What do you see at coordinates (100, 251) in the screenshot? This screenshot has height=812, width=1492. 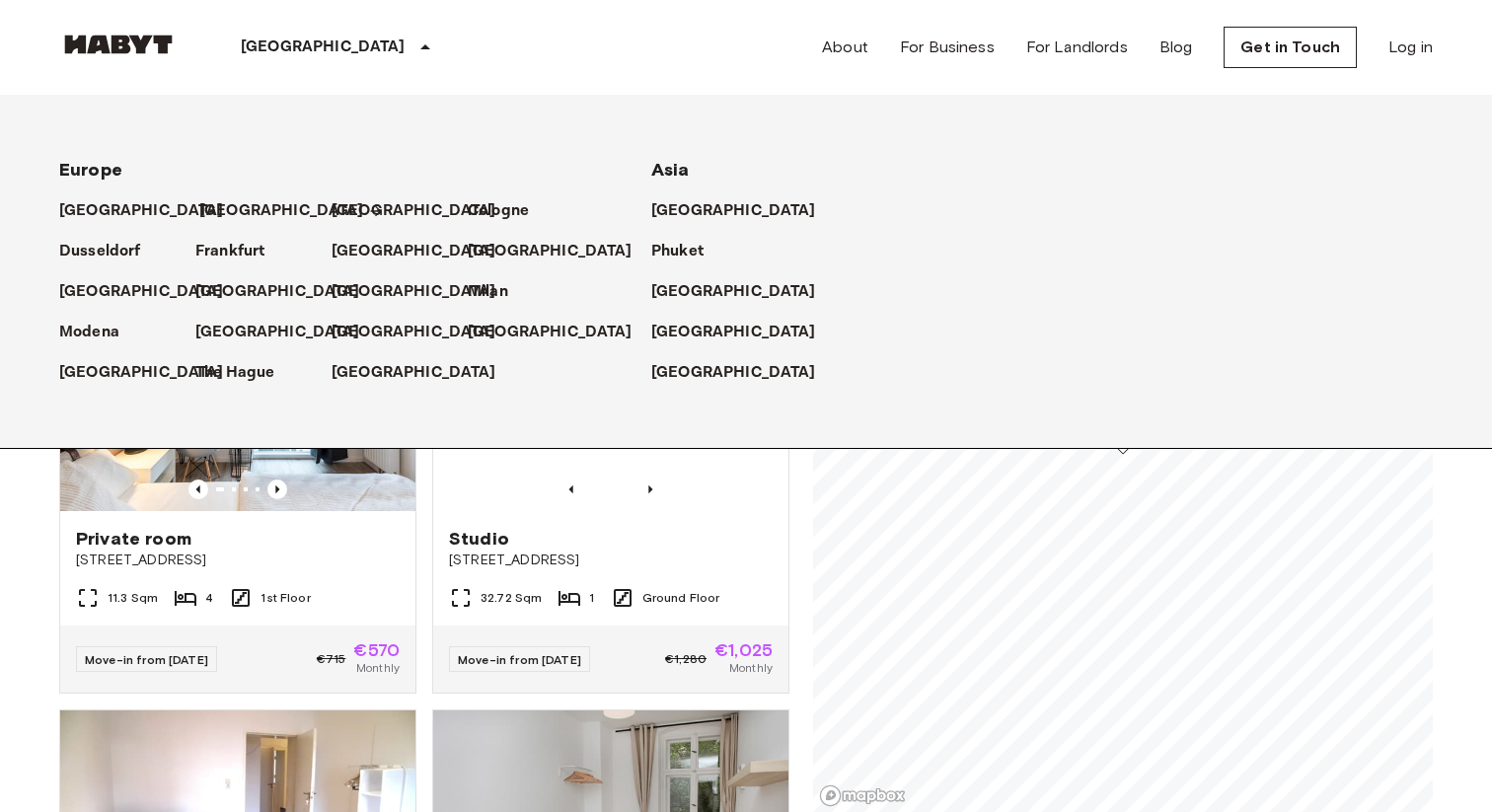 I see `p: Dusseldorf` at bounding box center [100, 251].